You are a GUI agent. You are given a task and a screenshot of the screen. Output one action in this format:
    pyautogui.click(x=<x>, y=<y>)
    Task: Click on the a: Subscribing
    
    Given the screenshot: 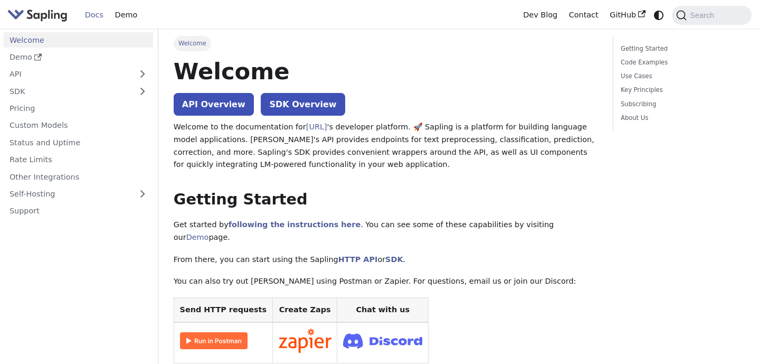 What is the action you would take?
    pyautogui.click(x=680, y=104)
    